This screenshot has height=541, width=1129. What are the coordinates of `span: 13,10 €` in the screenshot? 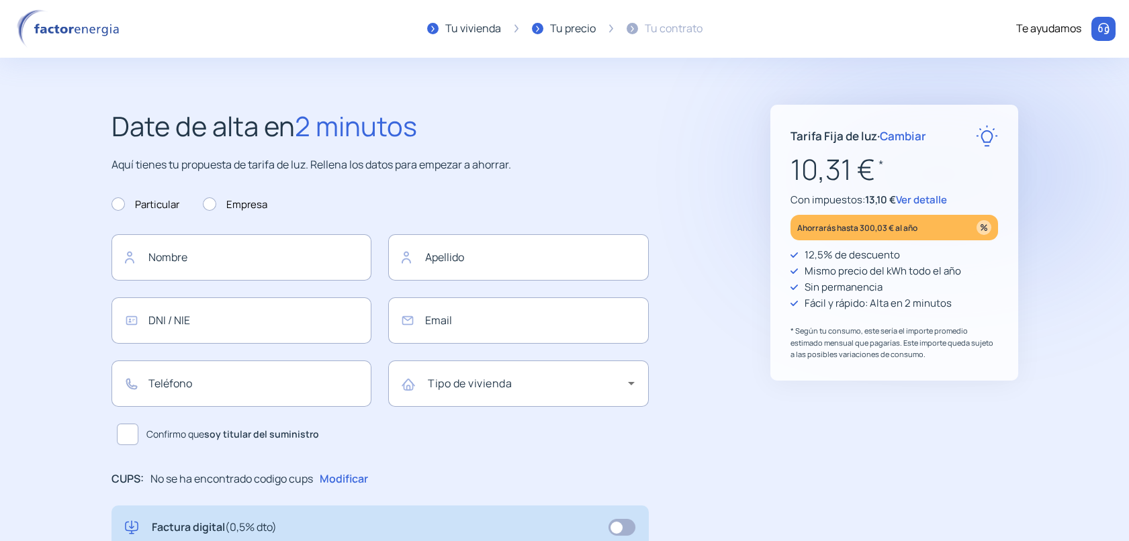 It's located at (880, 199).